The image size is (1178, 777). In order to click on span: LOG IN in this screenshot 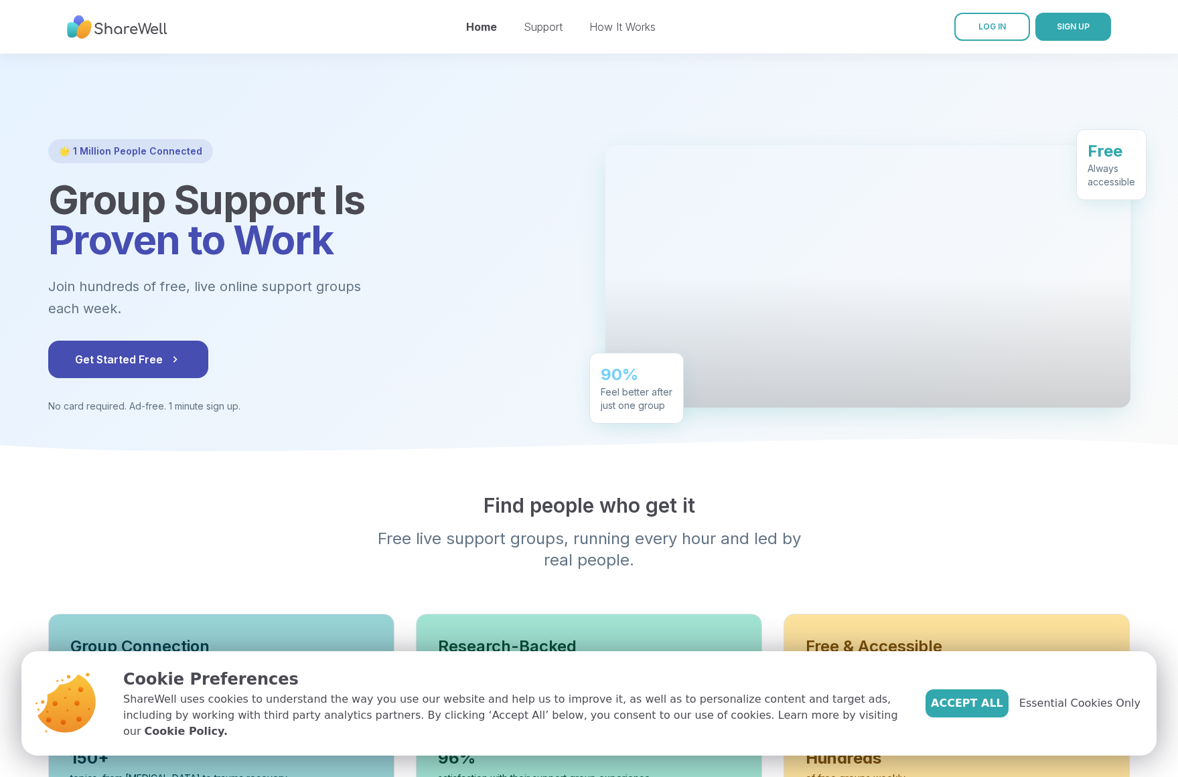, I will do `click(992, 26)`.